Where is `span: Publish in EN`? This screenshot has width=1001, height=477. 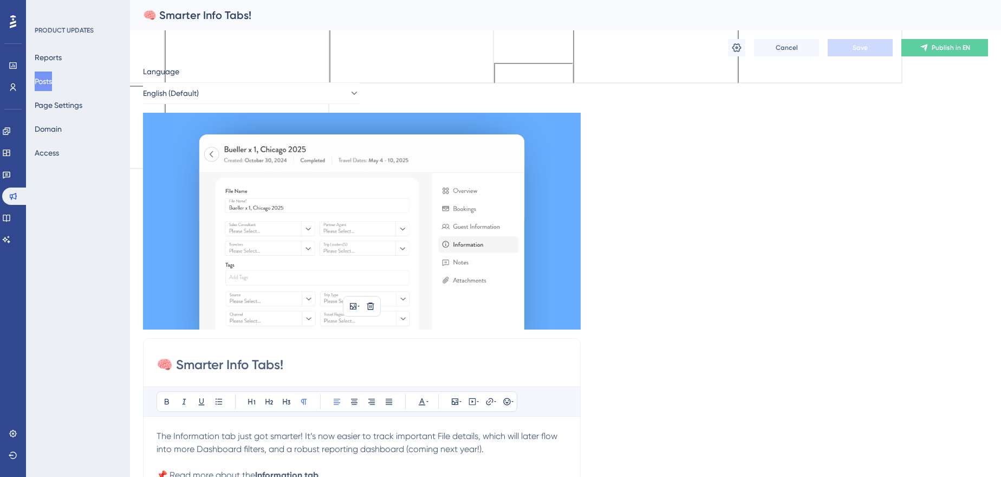
span: Publish in EN is located at coordinates (951, 48).